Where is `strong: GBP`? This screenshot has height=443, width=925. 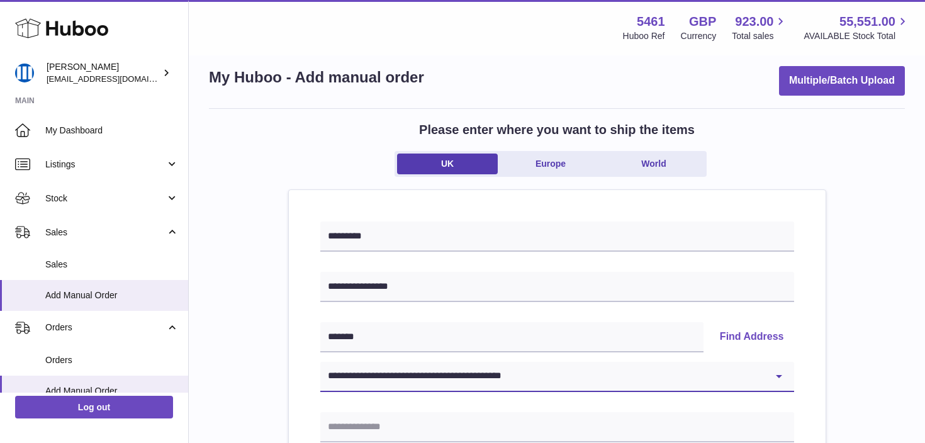 strong: GBP is located at coordinates (702, 21).